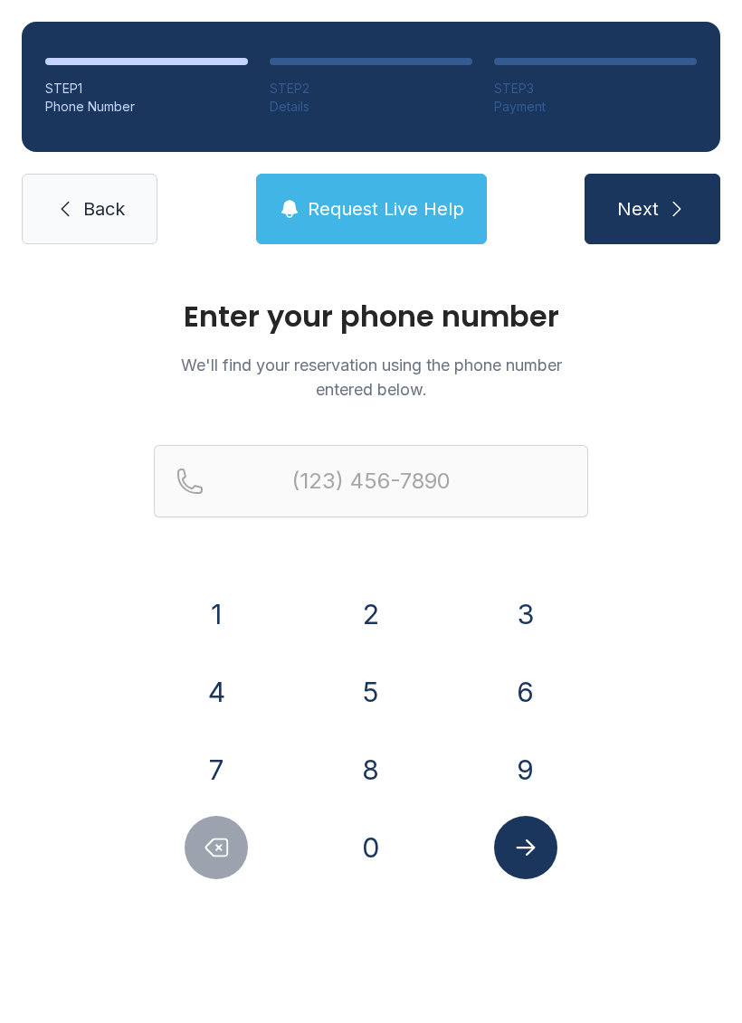 The height and width of the screenshot is (1023, 742). What do you see at coordinates (371, 377) in the screenshot?
I see `p: We'll find your reservation using the phone number entered below.` at bounding box center [371, 377].